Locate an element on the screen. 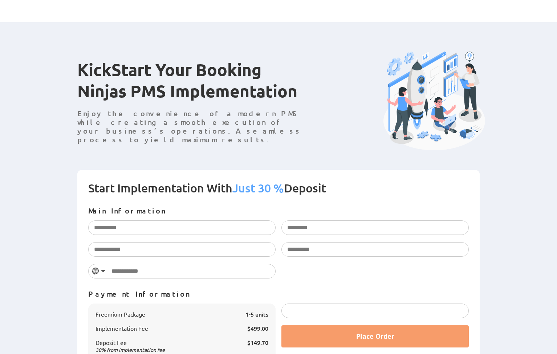 The height and width of the screenshot is (354, 557). span: % from implementation fee is located at coordinates (130, 350).